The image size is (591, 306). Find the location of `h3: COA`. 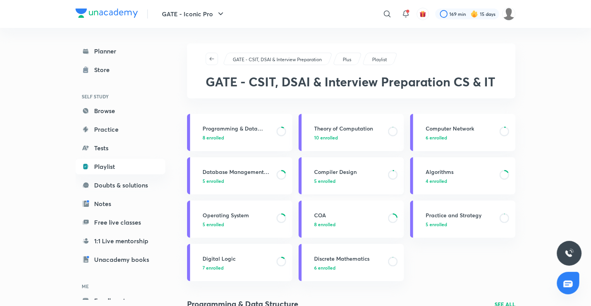

h3: COA is located at coordinates (348, 215).